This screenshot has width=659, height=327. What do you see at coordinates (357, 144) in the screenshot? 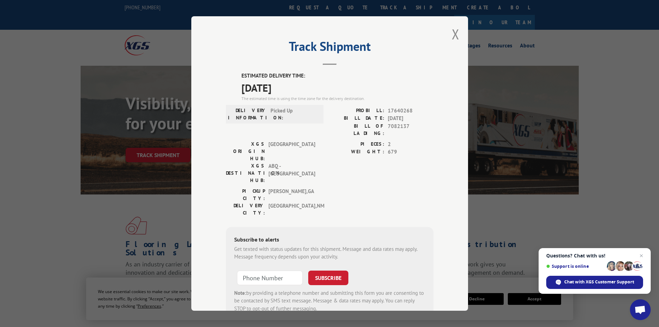
I see `label: PIECES:` at bounding box center [357, 144].